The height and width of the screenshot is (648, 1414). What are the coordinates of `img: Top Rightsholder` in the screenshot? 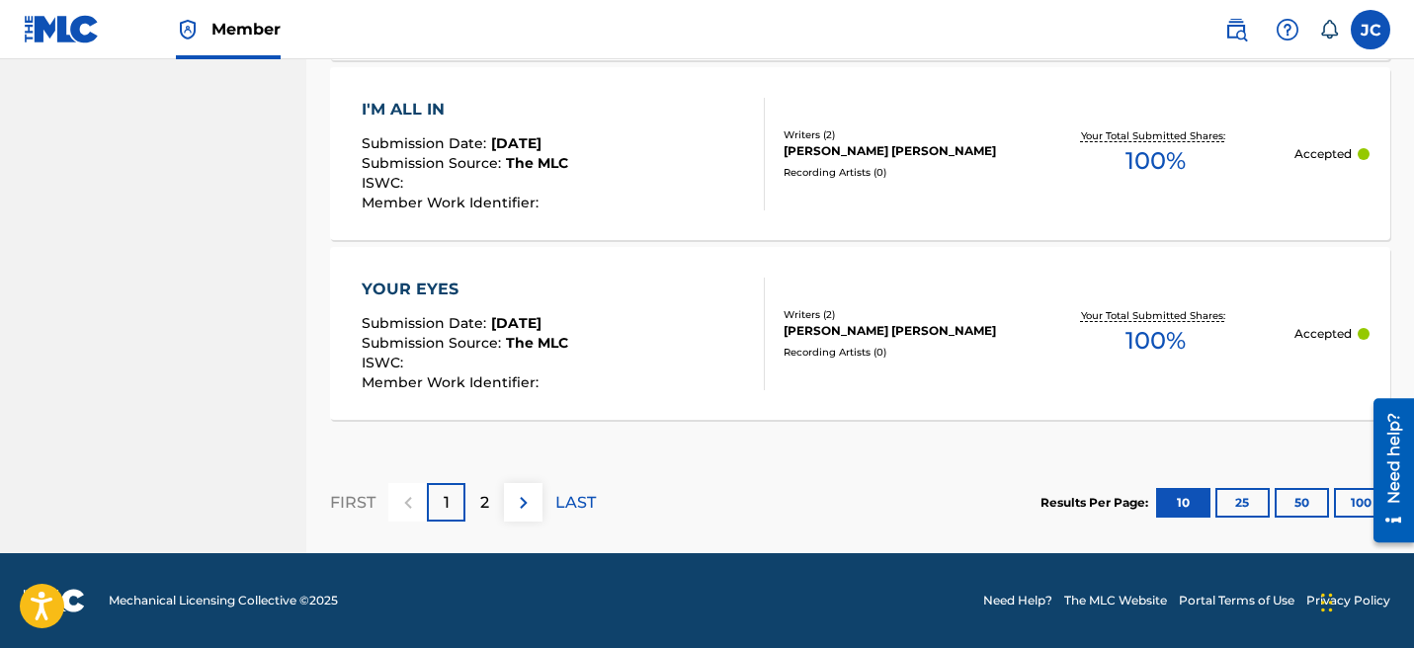 It's located at (188, 30).